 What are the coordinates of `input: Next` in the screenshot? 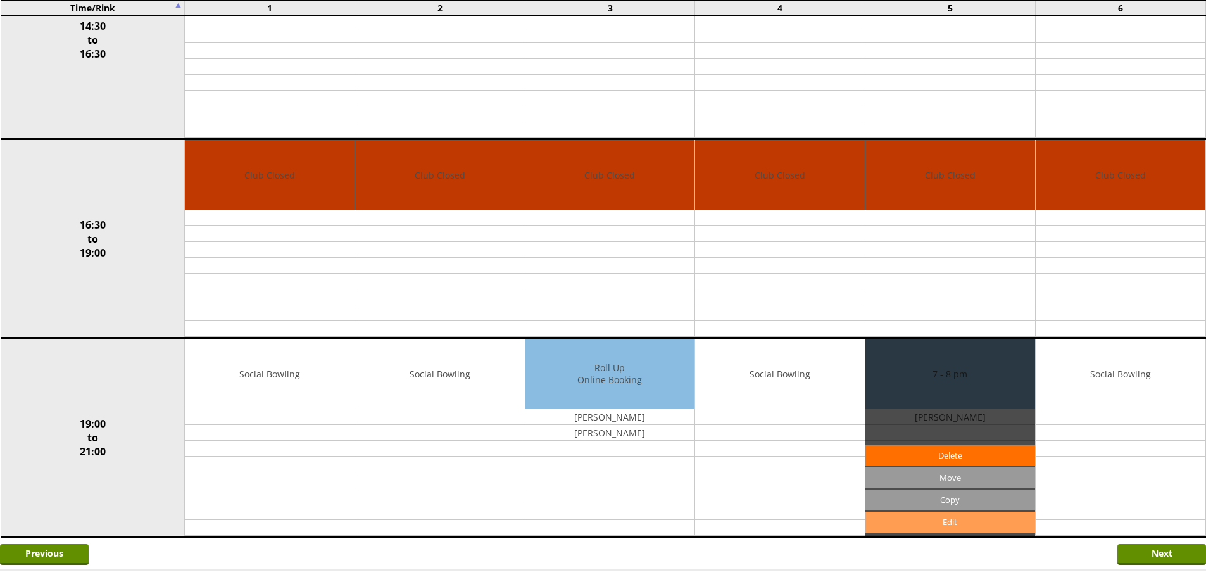 It's located at (1162, 554).